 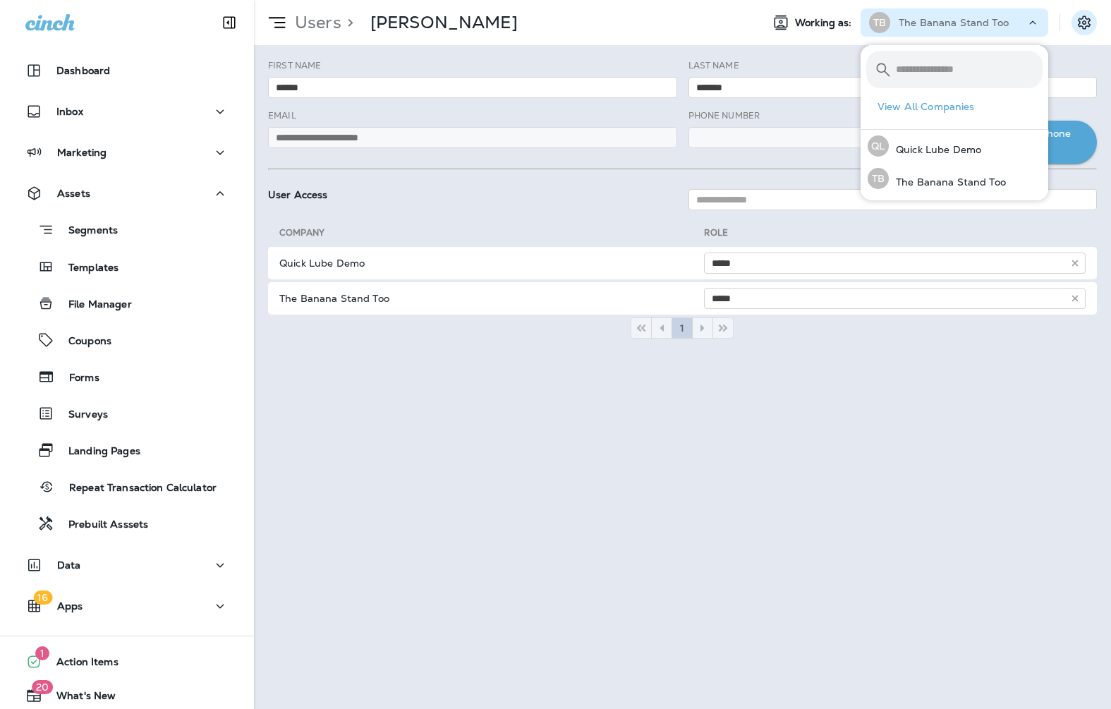 I want to click on label: Email, so click(x=282, y=116).